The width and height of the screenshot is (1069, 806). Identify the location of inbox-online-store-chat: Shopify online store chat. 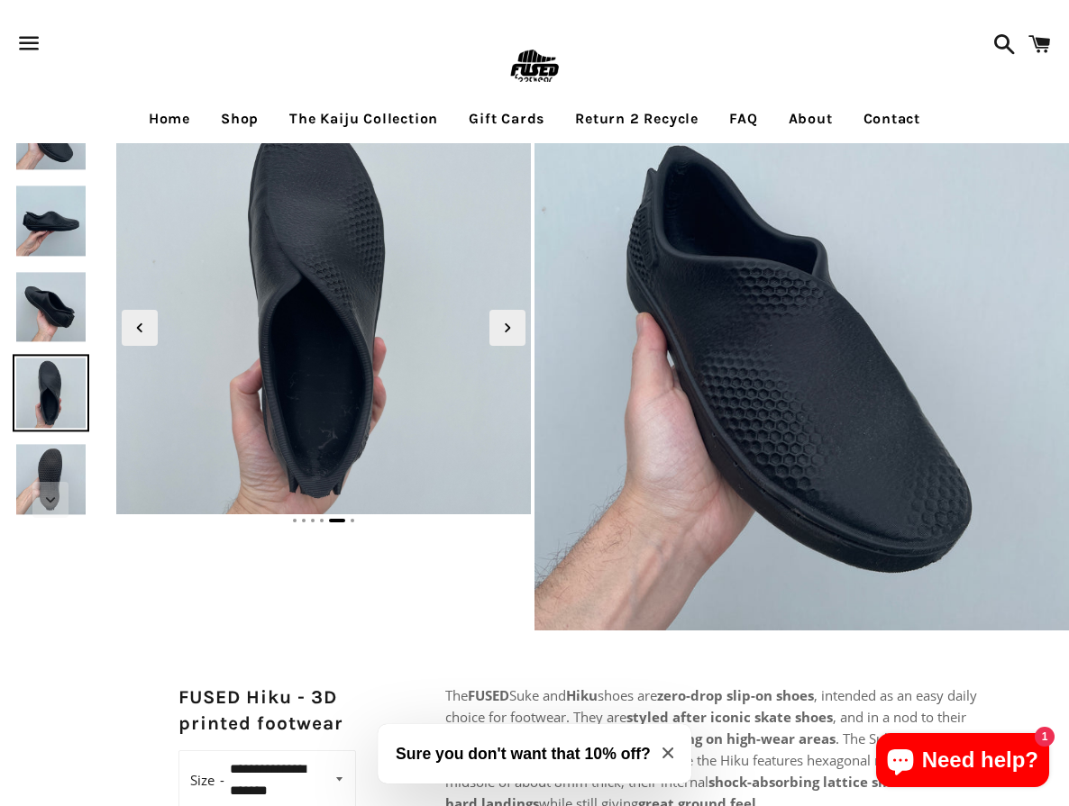
(962, 762).